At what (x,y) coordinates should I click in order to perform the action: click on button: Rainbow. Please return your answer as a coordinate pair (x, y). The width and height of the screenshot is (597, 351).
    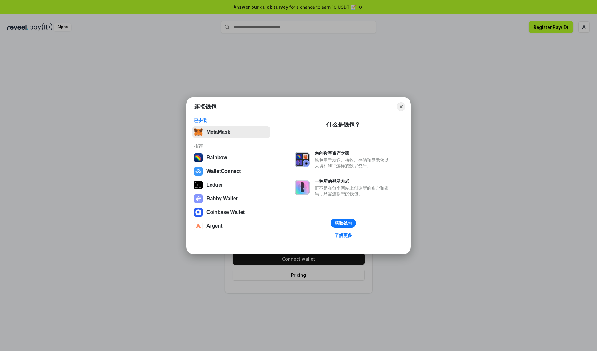
    Looking at the image, I should click on (231, 158).